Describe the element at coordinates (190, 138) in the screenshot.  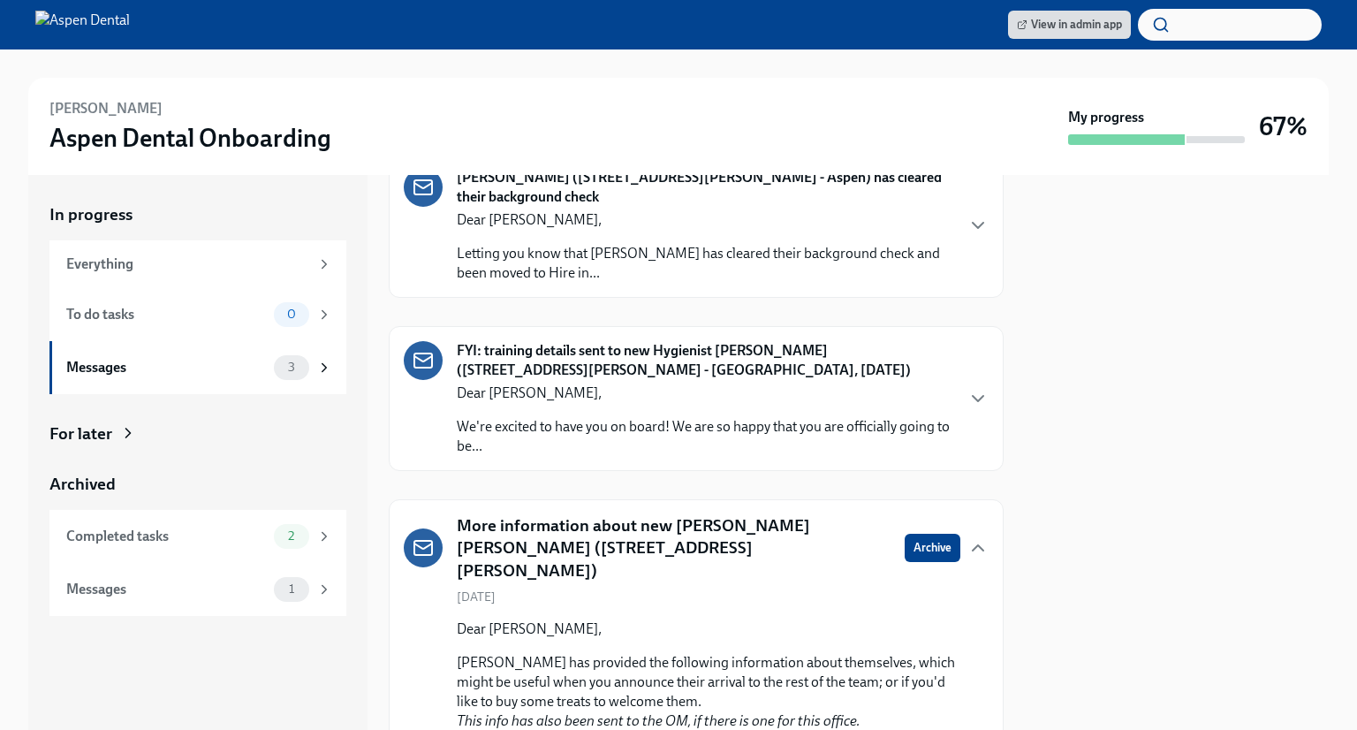
I see `h3: Aspen Dental Onboarding` at that location.